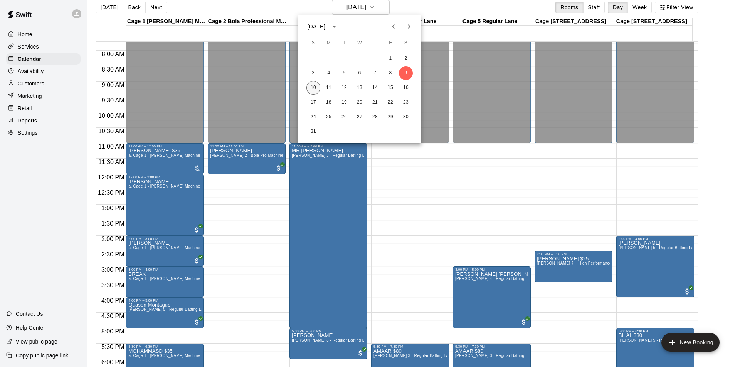 This screenshot has height=367, width=740. What do you see at coordinates (391, 88) in the screenshot?
I see `button: 15` at bounding box center [391, 88].